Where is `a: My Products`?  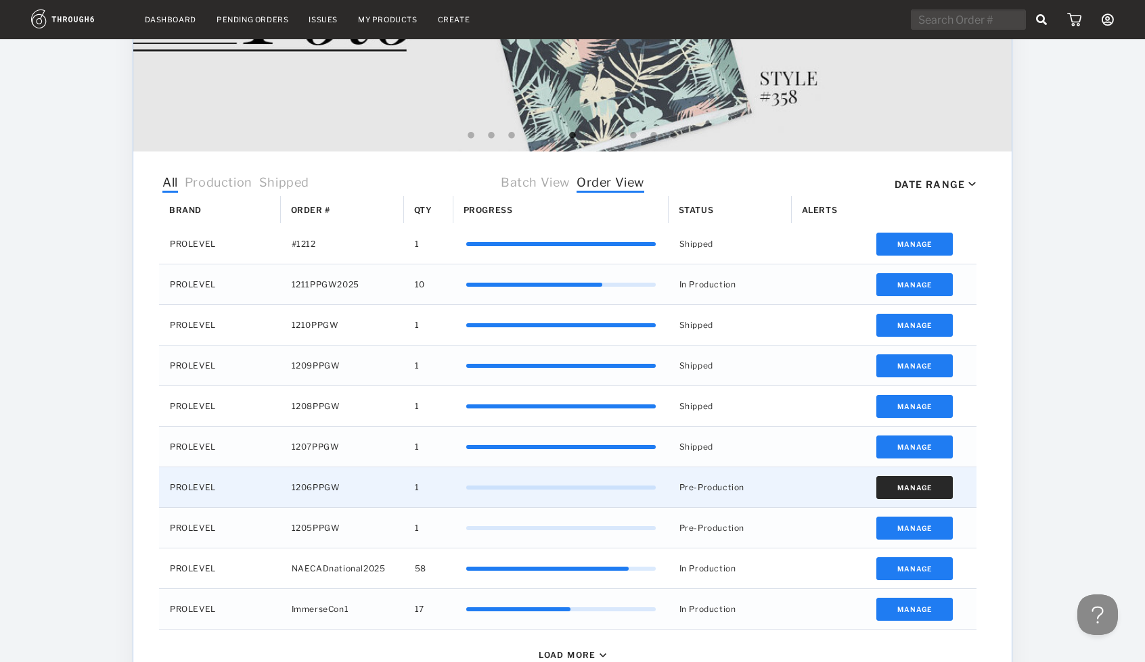
a: My Products is located at coordinates (388, 20).